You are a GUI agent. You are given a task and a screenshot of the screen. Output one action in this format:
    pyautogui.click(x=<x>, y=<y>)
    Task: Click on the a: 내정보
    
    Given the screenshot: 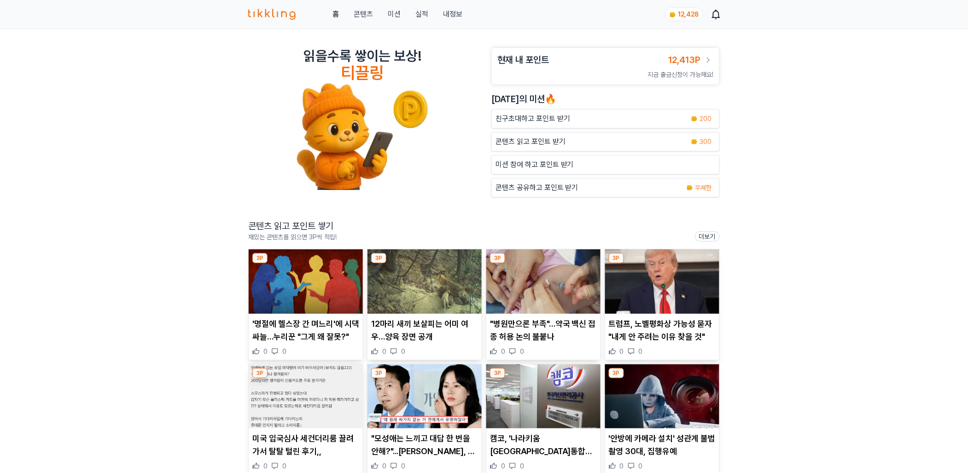 What is the action you would take?
    pyautogui.click(x=453, y=14)
    